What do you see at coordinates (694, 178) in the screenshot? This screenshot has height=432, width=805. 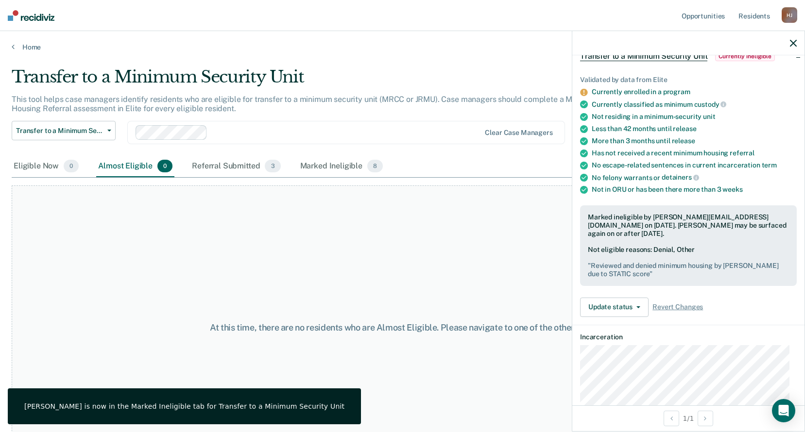 I see `div: No felony warrants or` at bounding box center [694, 178].